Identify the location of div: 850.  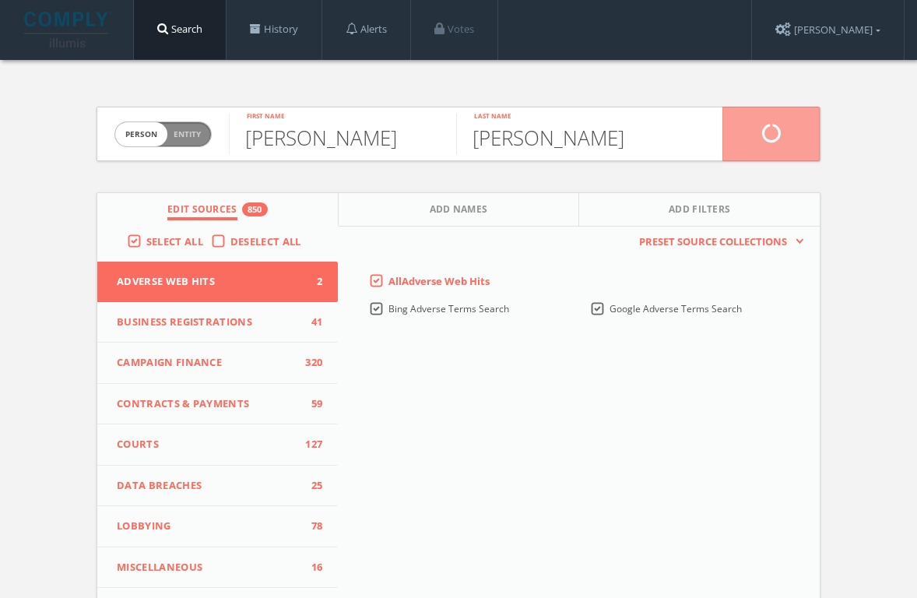
(254, 209).